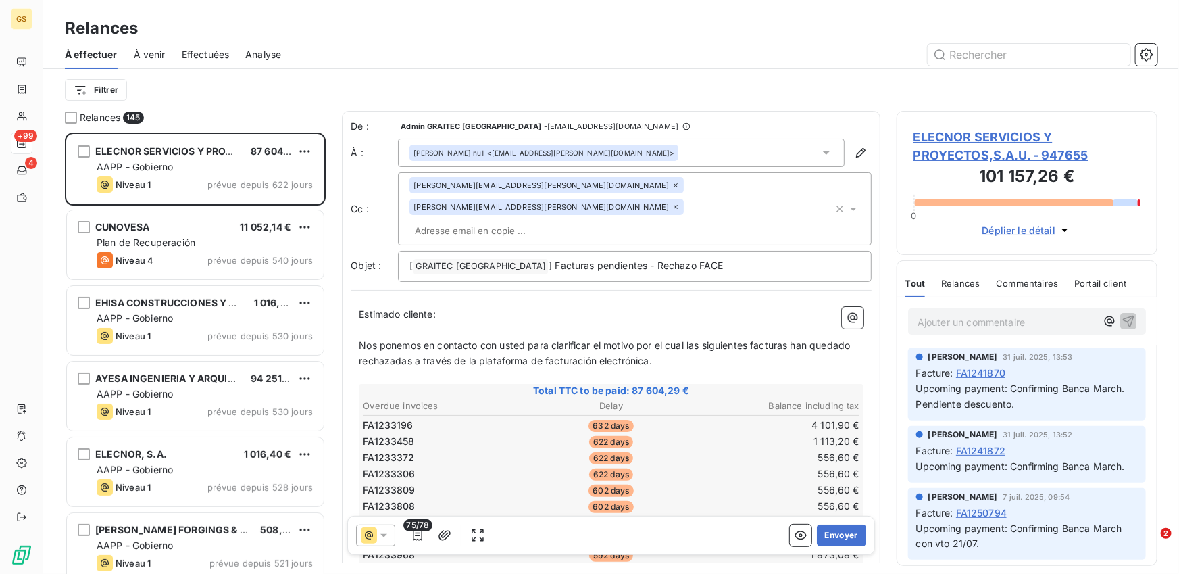 The image size is (1179, 574). What do you see at coordinates (611, 555) in the screenshot?
I see `span: 592 days` at bounding box center [611, 555].